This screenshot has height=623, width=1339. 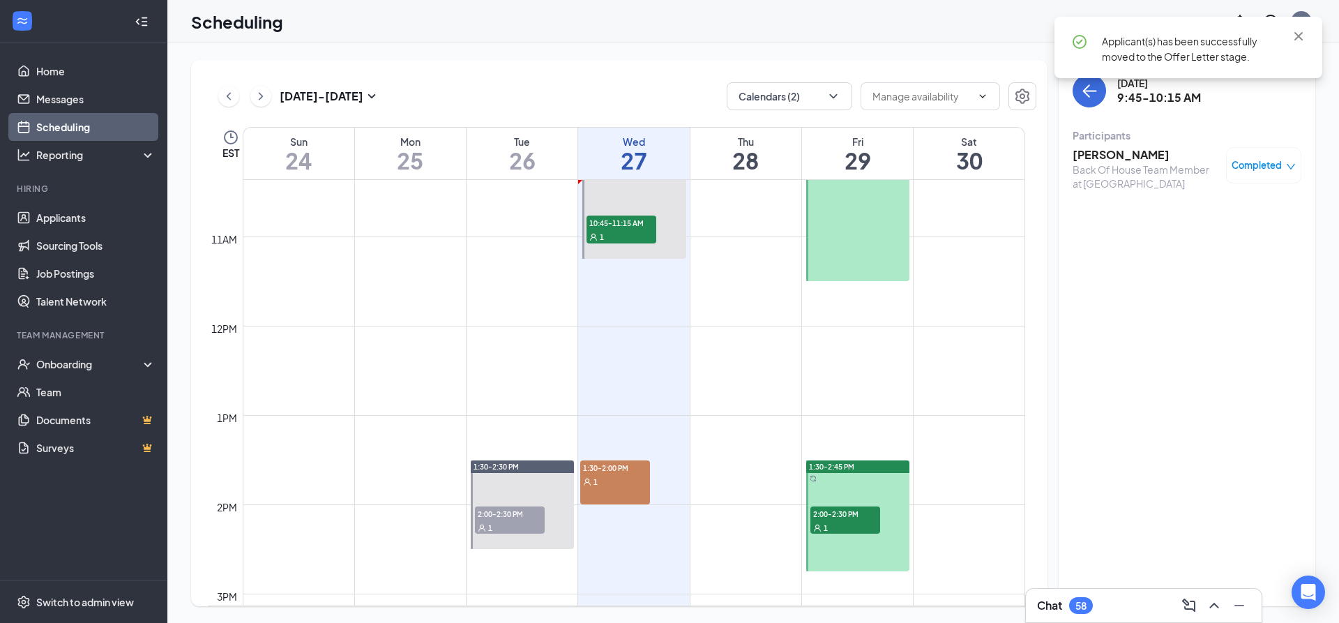 I want to click on span: 1:30-2:00 PM, so click(x=615, y=467).